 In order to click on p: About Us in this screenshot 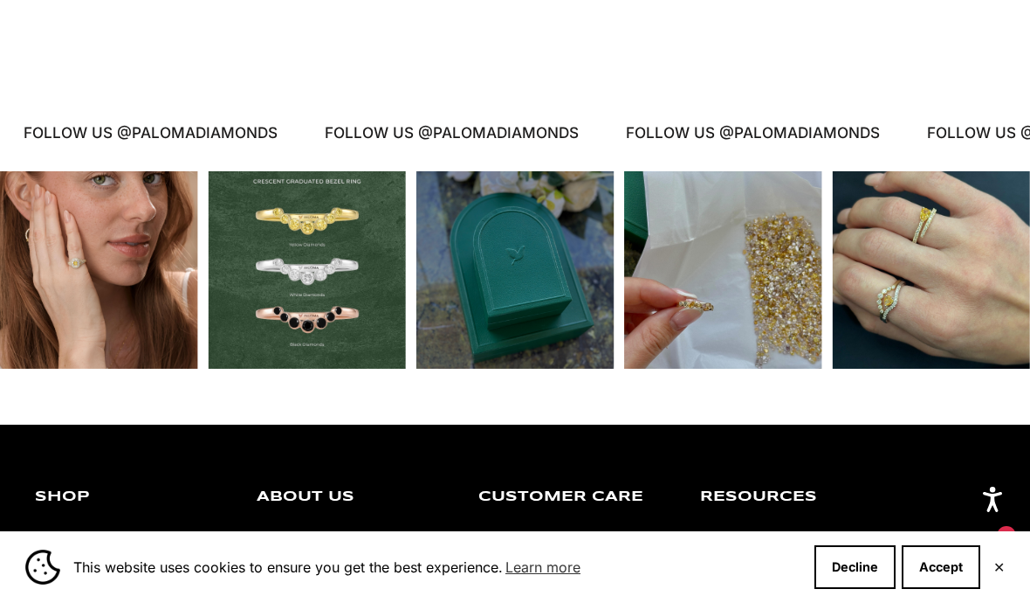, I will do `click(355, 497)`.